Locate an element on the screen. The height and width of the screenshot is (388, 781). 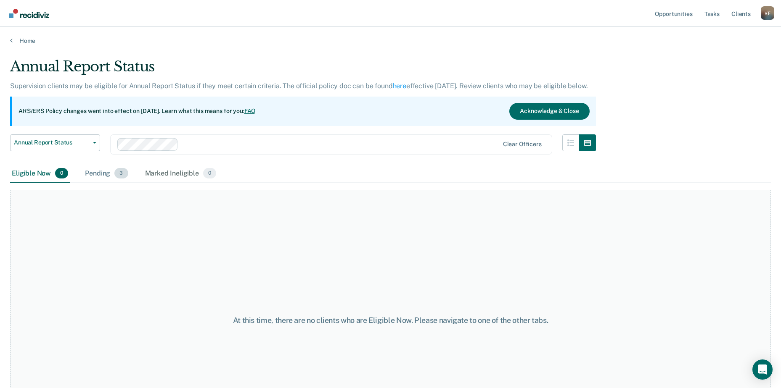
a: here is located at coordinates (399, 86).